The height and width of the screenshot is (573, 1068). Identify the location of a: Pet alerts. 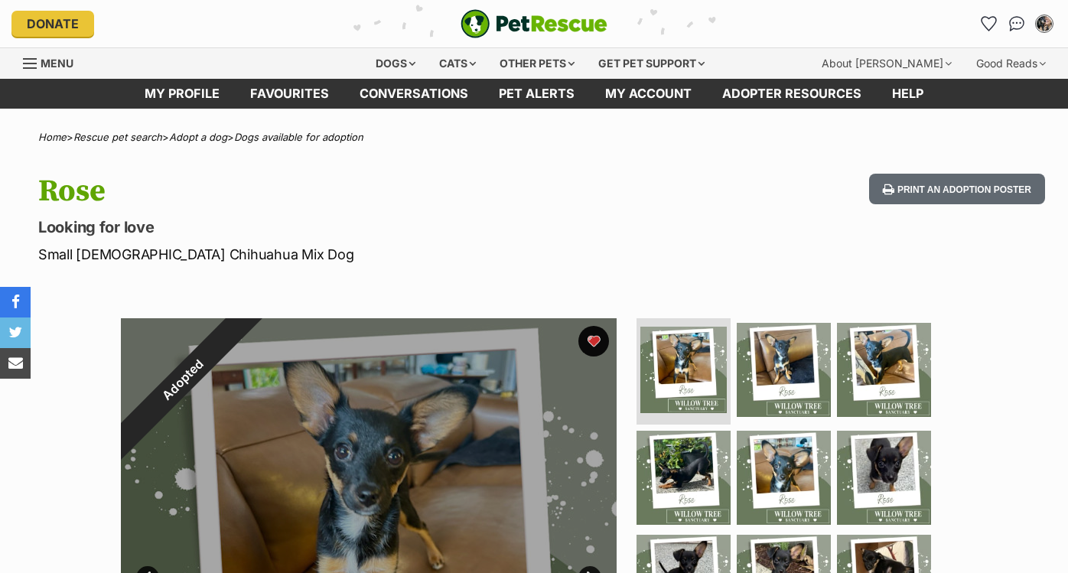
(536, 93).